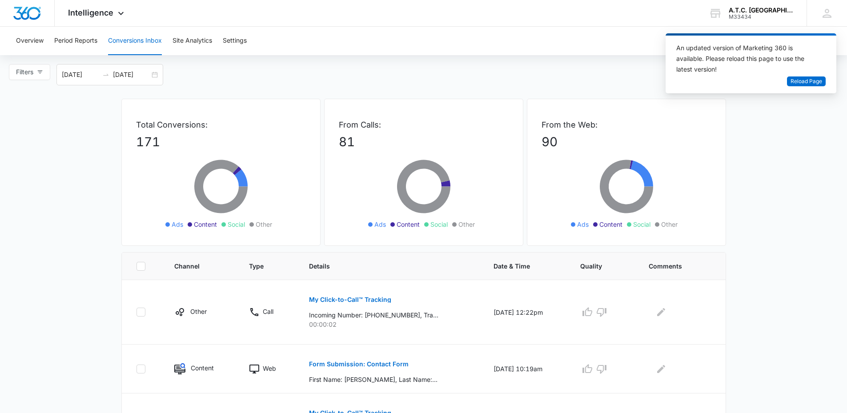  I want to click on span: Type, so click(262, 266).